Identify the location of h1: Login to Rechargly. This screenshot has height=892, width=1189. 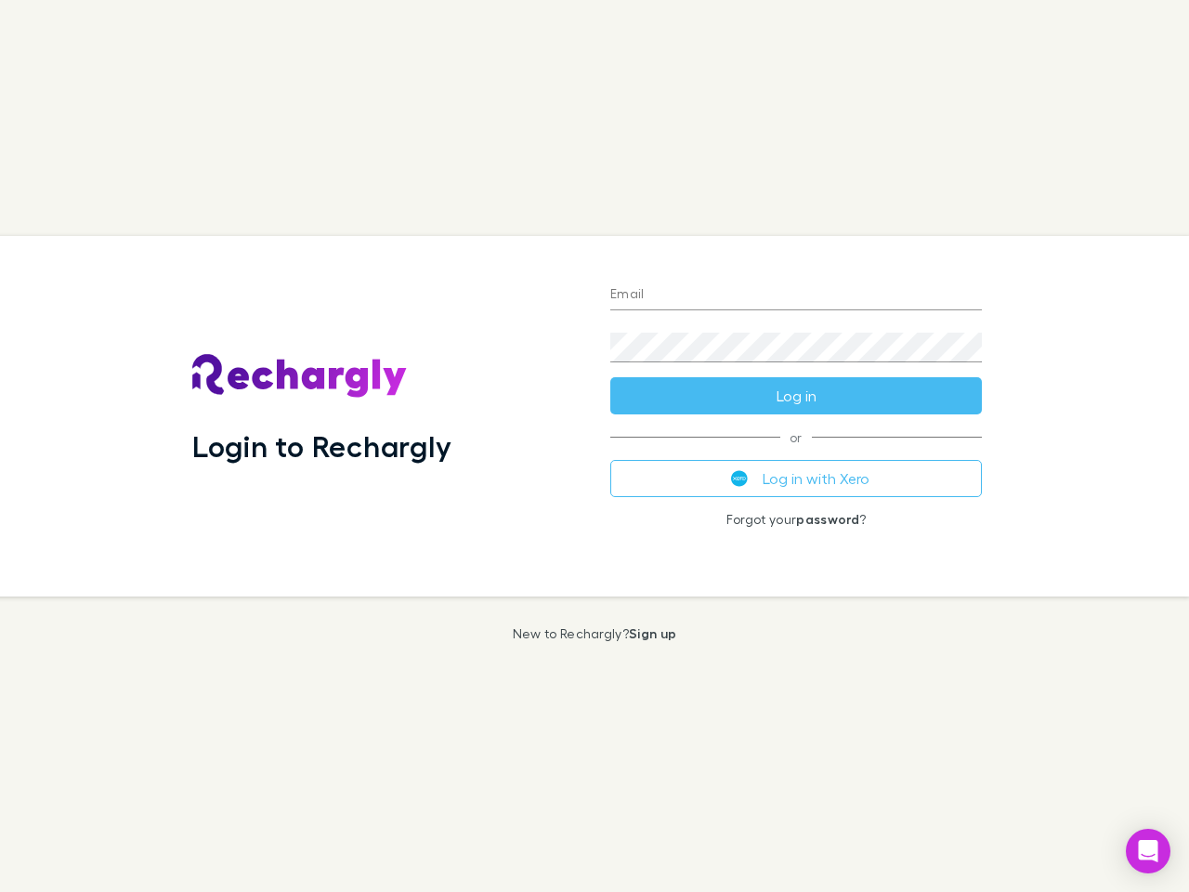
(321, 446).